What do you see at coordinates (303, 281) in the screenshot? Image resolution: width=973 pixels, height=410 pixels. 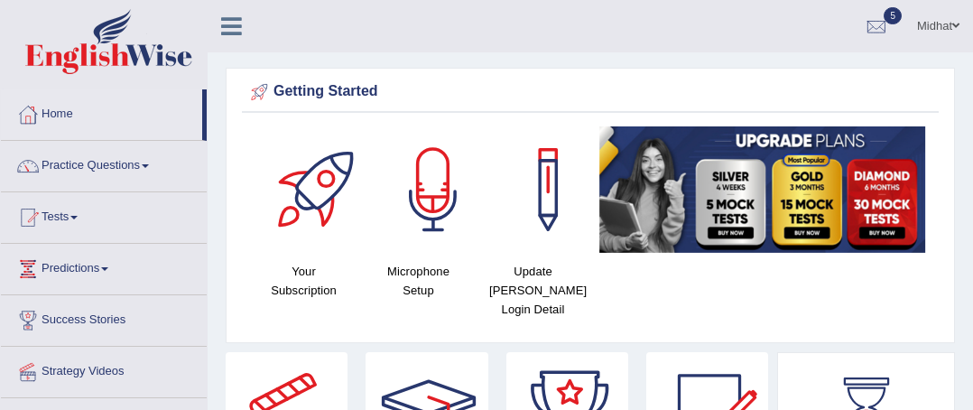 I see `h4: Your Subscription` at bounding box center [303, 281].